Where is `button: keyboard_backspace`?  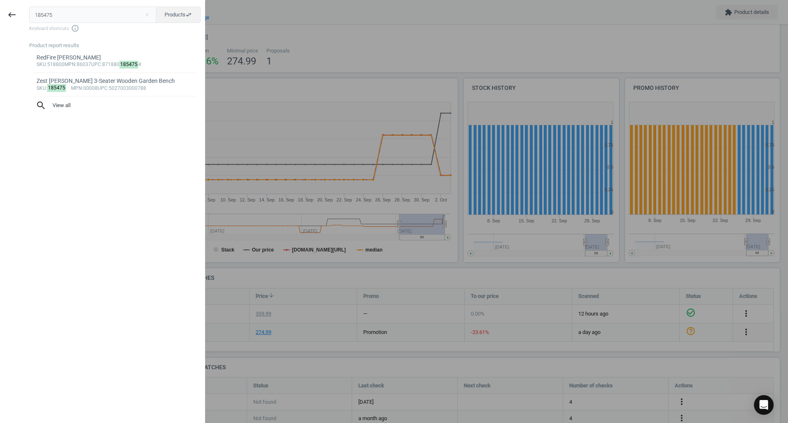
button: keyboard_backspace is located at coordinates (12, 15).